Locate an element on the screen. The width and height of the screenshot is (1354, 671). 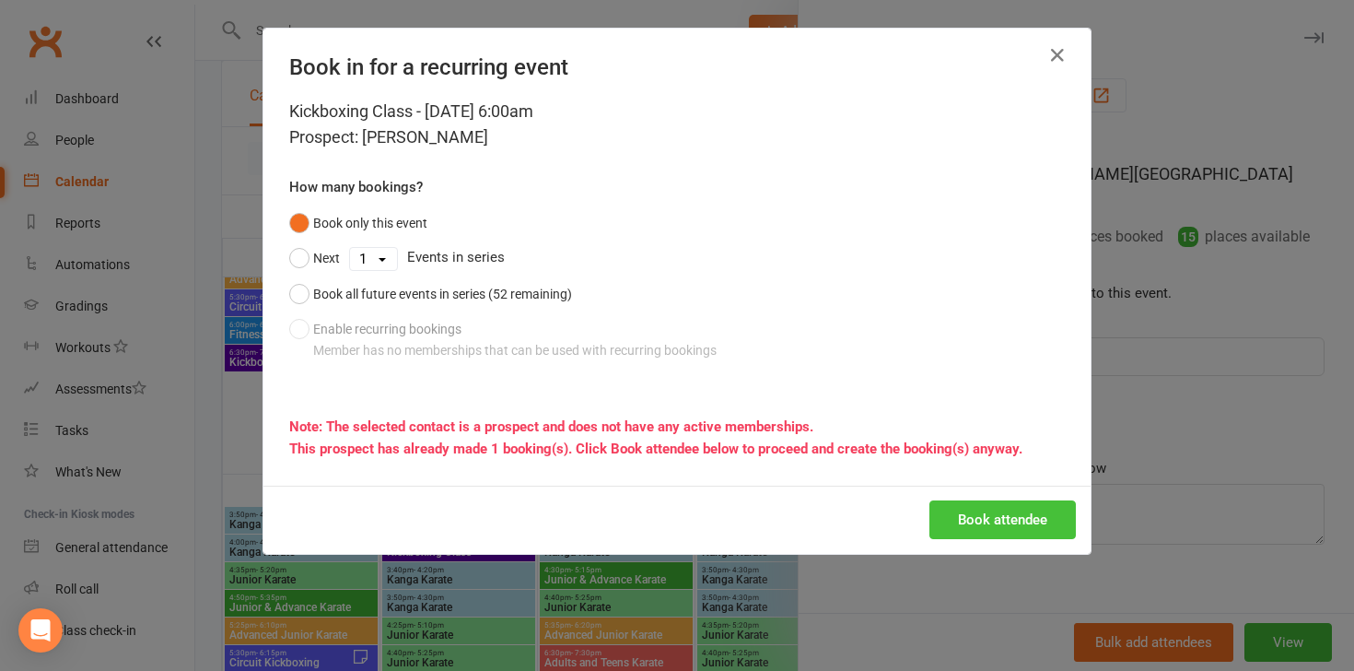
div: Open Intercom Messenger is located at coordinates (41, 630).